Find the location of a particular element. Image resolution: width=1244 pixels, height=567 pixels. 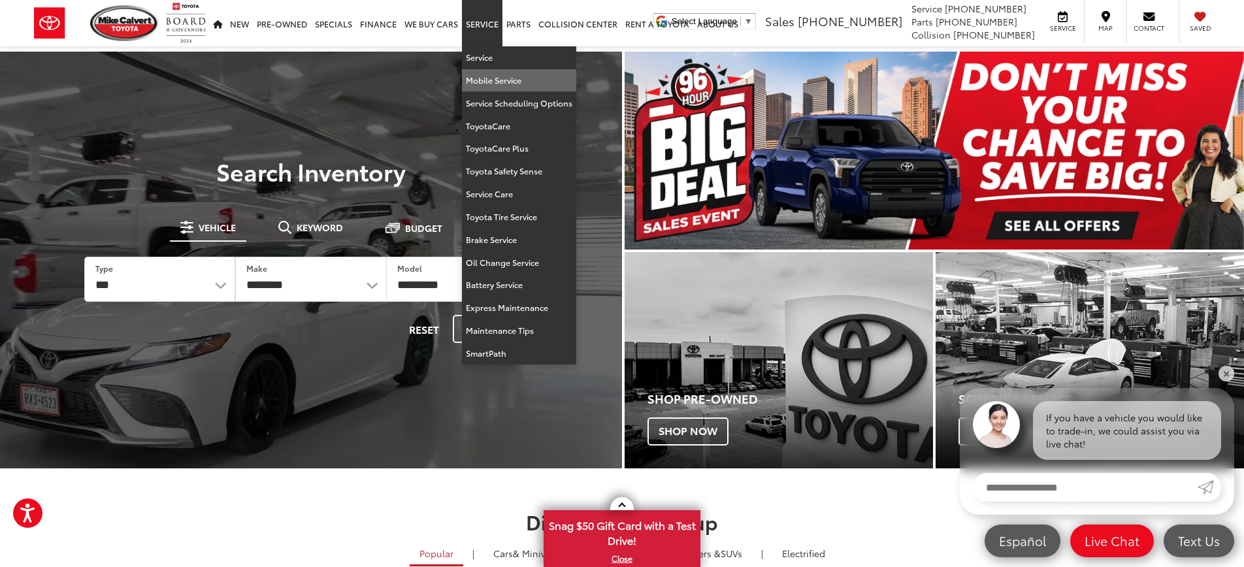

img: Agent profile photo is located at coordinates (997, 425).